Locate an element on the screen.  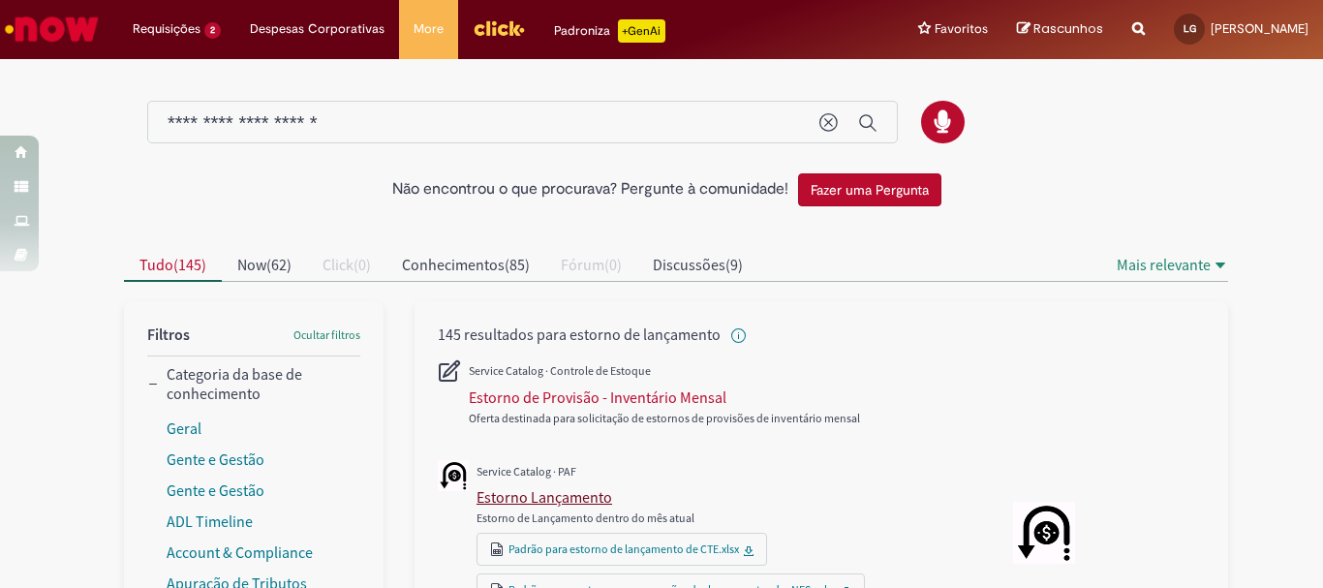
div: Padroniza is located at coordinates (609, 31).